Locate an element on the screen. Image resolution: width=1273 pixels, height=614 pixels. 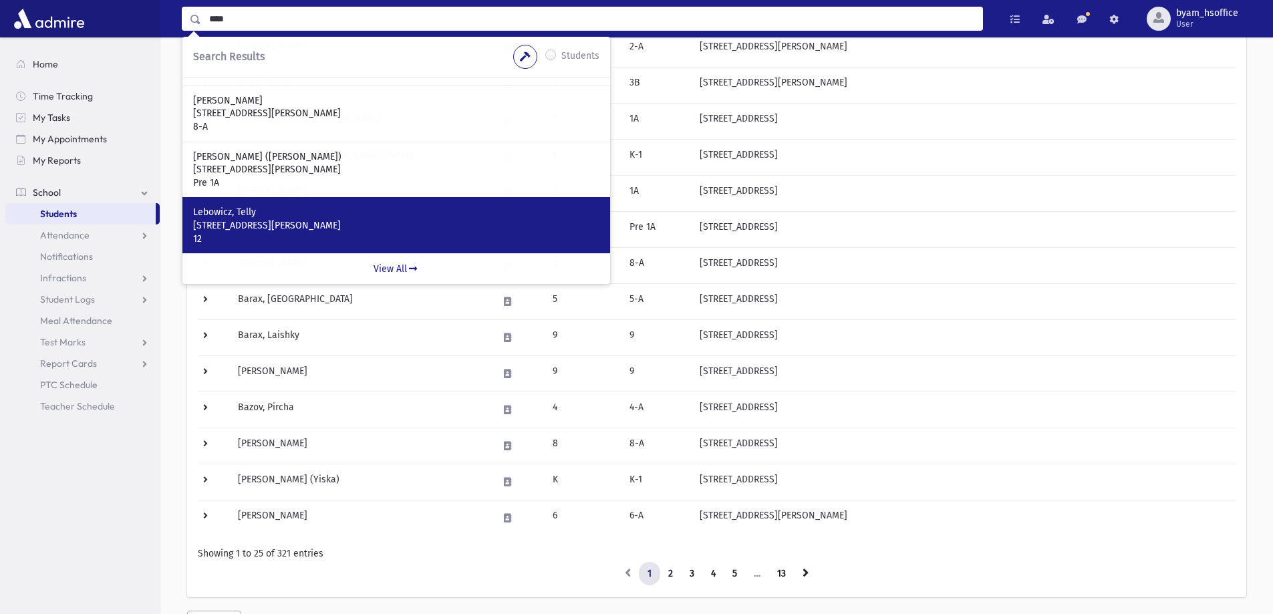
span: Meal Attendance is located at coordinates (76, 321).